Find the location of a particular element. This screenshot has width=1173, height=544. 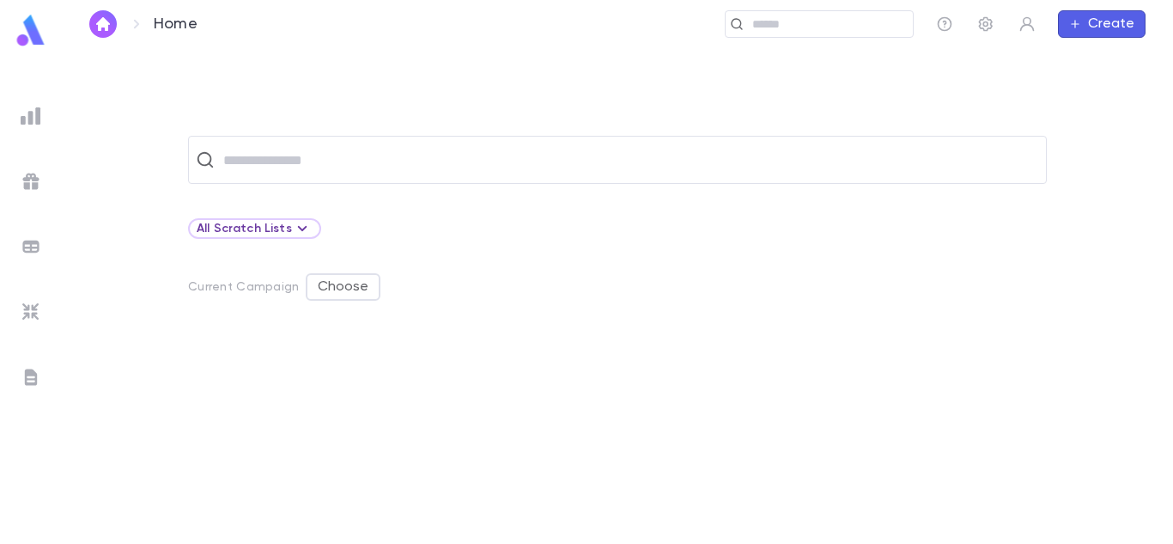

p: Current Campaign is located at coordinates (243, 287).